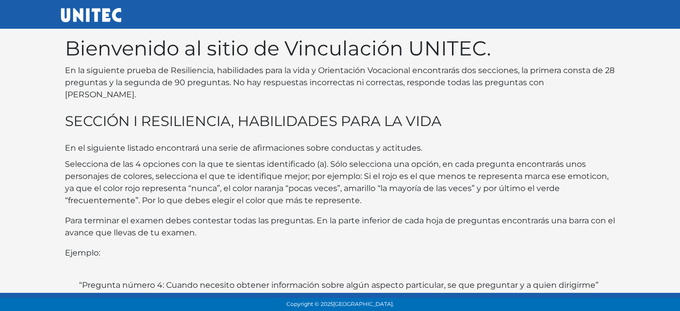 Image resolution: width=680 pixels, height=311 pixels. Describe the element at coordinates (340, 83) in the screenshot. I see `p: En la siguiente prueba de Resiliencia, habilidades para la vida y Orientación Vocacional encontra...` at that location.